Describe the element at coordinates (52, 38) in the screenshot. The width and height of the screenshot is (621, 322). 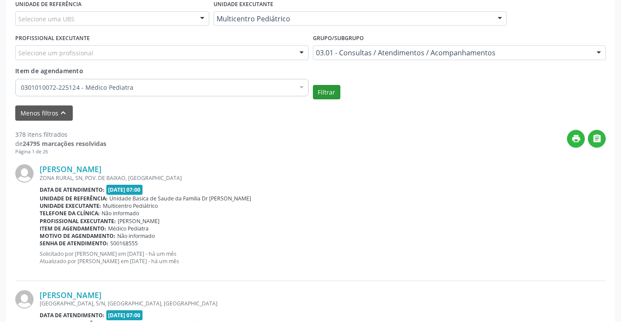
I see `label: PROFISSIONAL EXECUTANTE` at that location.